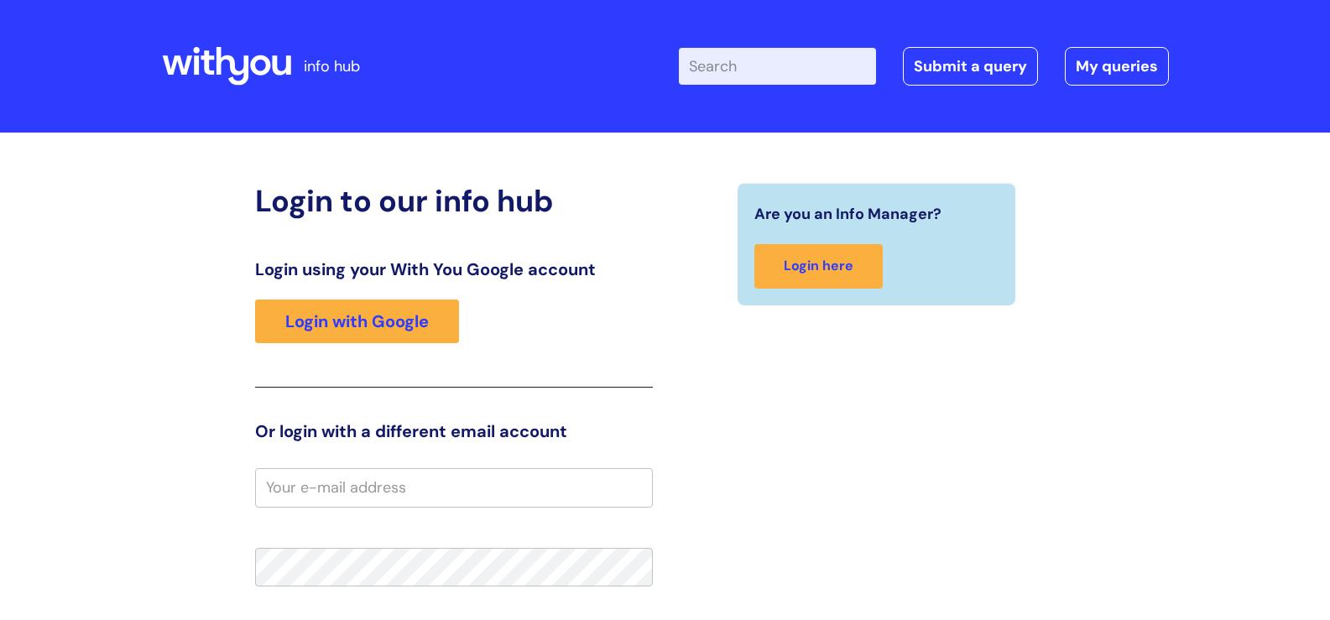 The height and width of the screenshot is (620, 1330). What do you see at coordinates (454, 269) in the screenshot?
I see `h3: Login using your With You Google account` at bounding box center [454, 269].